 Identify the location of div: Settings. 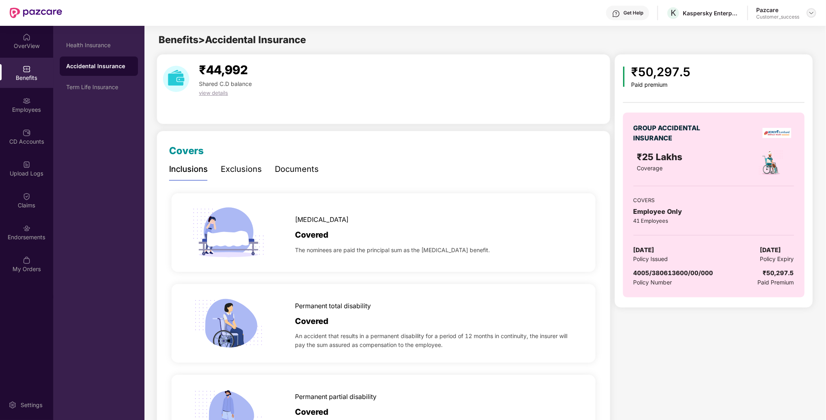
(31, 405).